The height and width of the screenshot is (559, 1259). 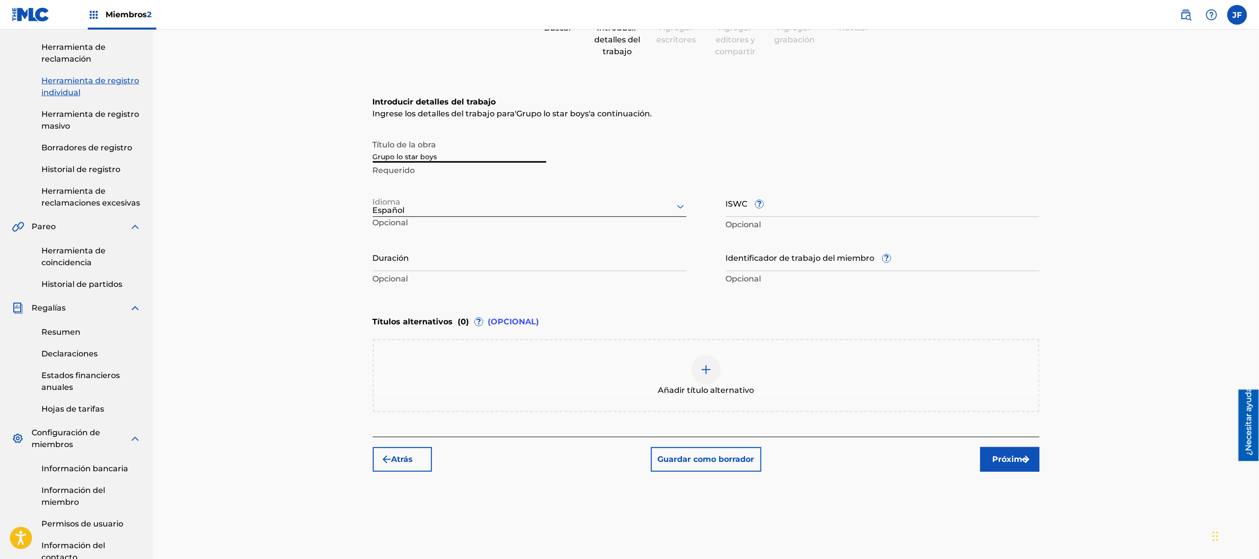 I want to click on font: Permisos de usuario, so click(x=82, y=524).